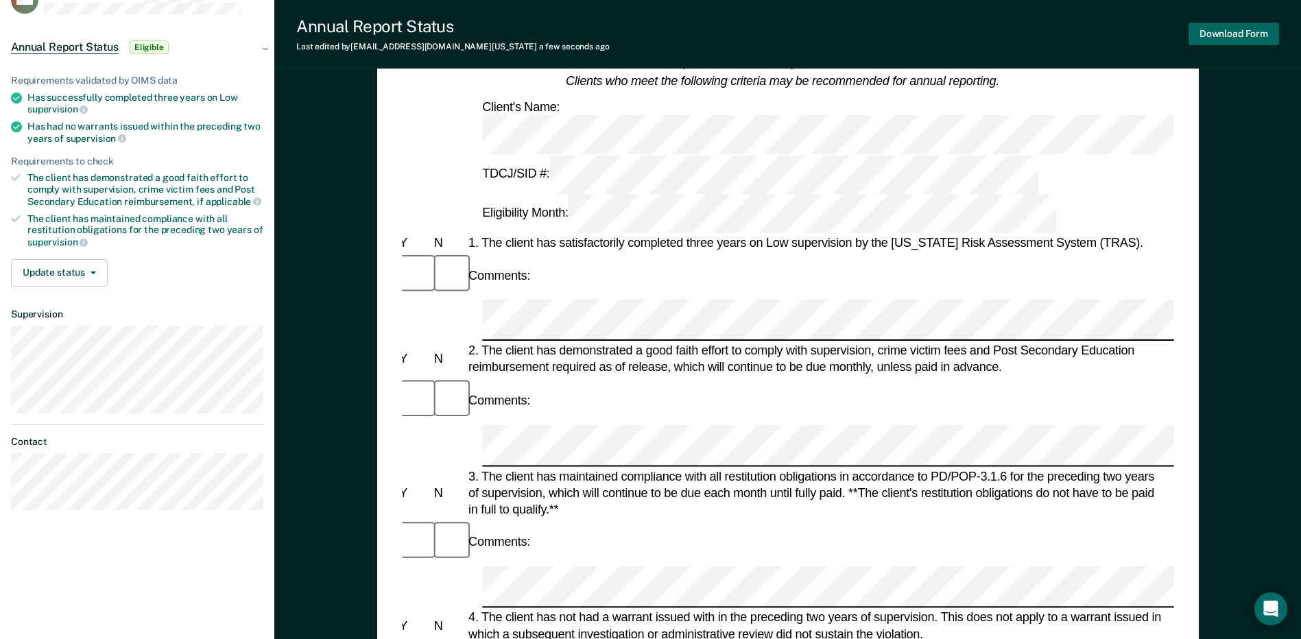 This screenshot has height=639, width=1301. I want to click on em: Clients who meet the following criteria may be recommended for annual reporting., so click(783, 81).